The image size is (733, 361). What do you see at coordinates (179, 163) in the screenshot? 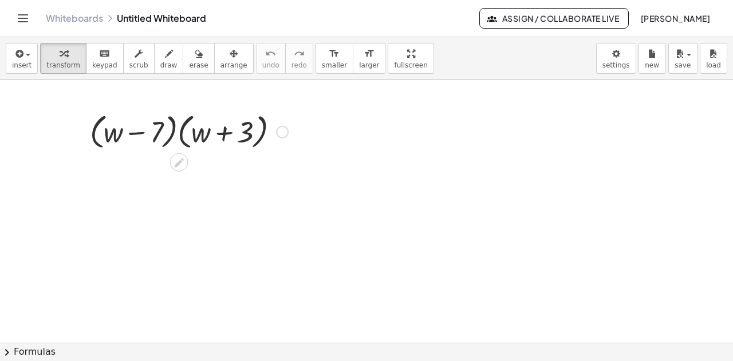
I see `div: Edit math` at bounding box center [179, 163].